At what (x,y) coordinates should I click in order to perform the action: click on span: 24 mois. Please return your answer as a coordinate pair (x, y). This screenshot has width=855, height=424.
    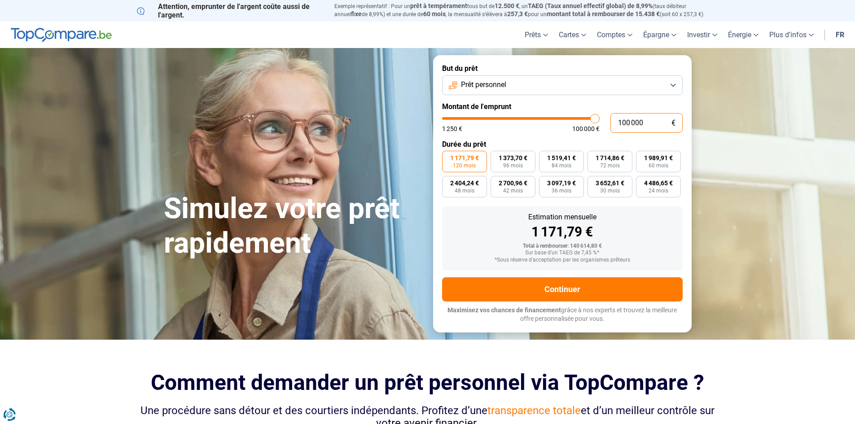
    Looking at the image, I should click on (658, 191).